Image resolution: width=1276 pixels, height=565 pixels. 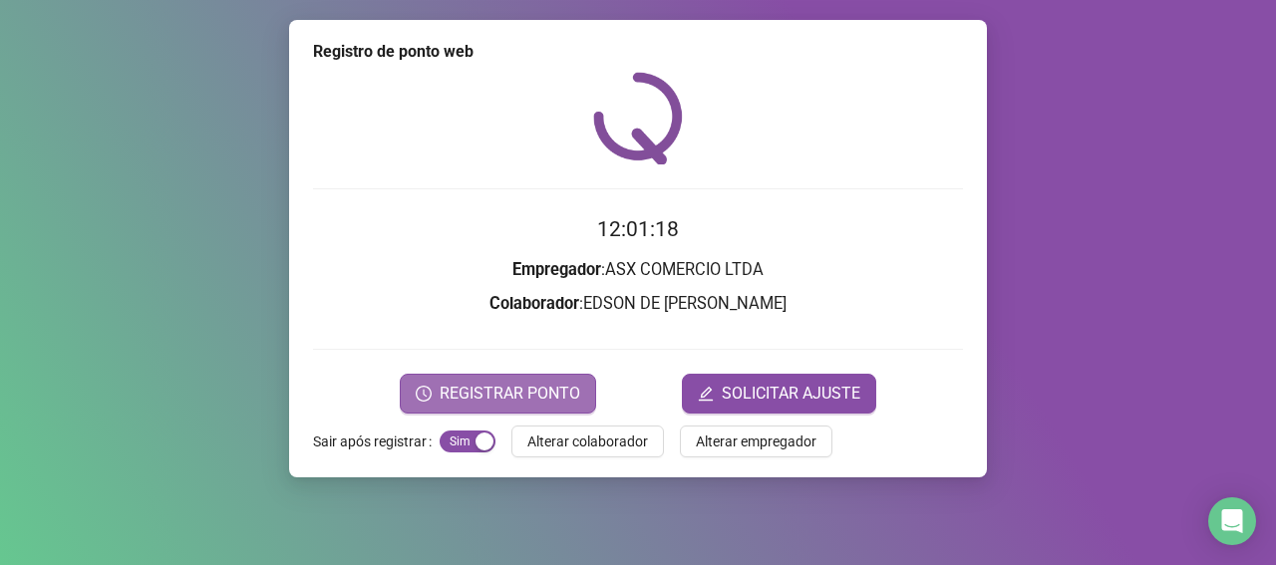 I want to click on span: SOLICITAR AJUSTE, so click(x=791, y=394).